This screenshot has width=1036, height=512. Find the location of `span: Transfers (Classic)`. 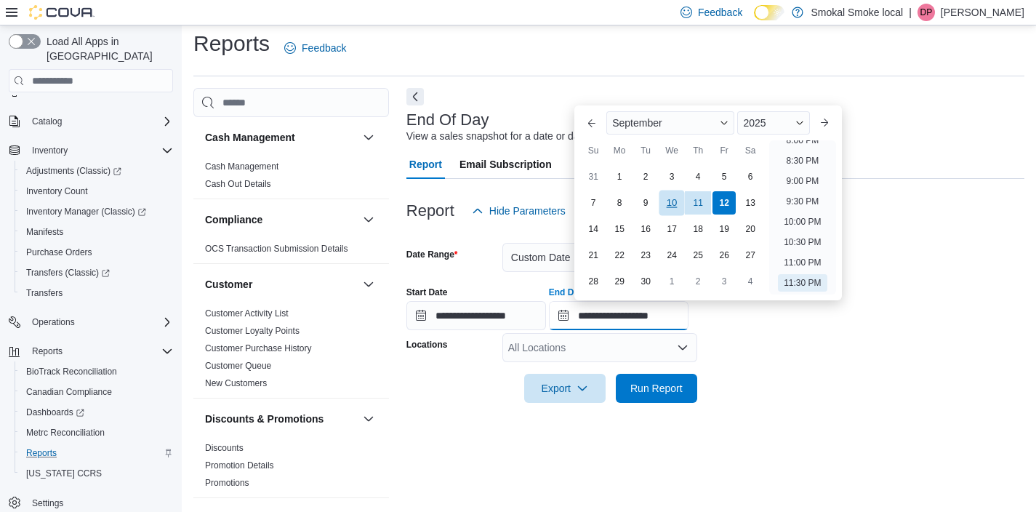

span: Transfers (Classic) is located at coordinates (97, 273).